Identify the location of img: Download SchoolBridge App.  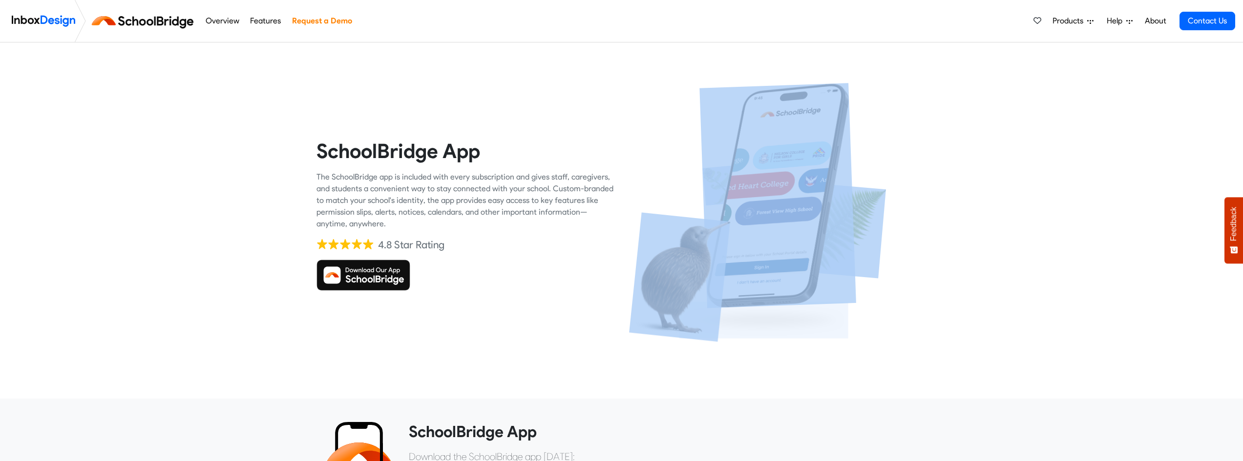
(363, 275).